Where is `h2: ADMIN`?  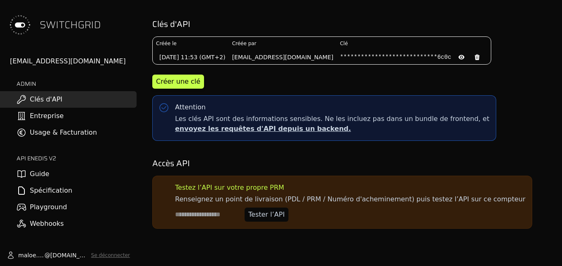 h2: ADMIN is located at coordinates (77, 84).